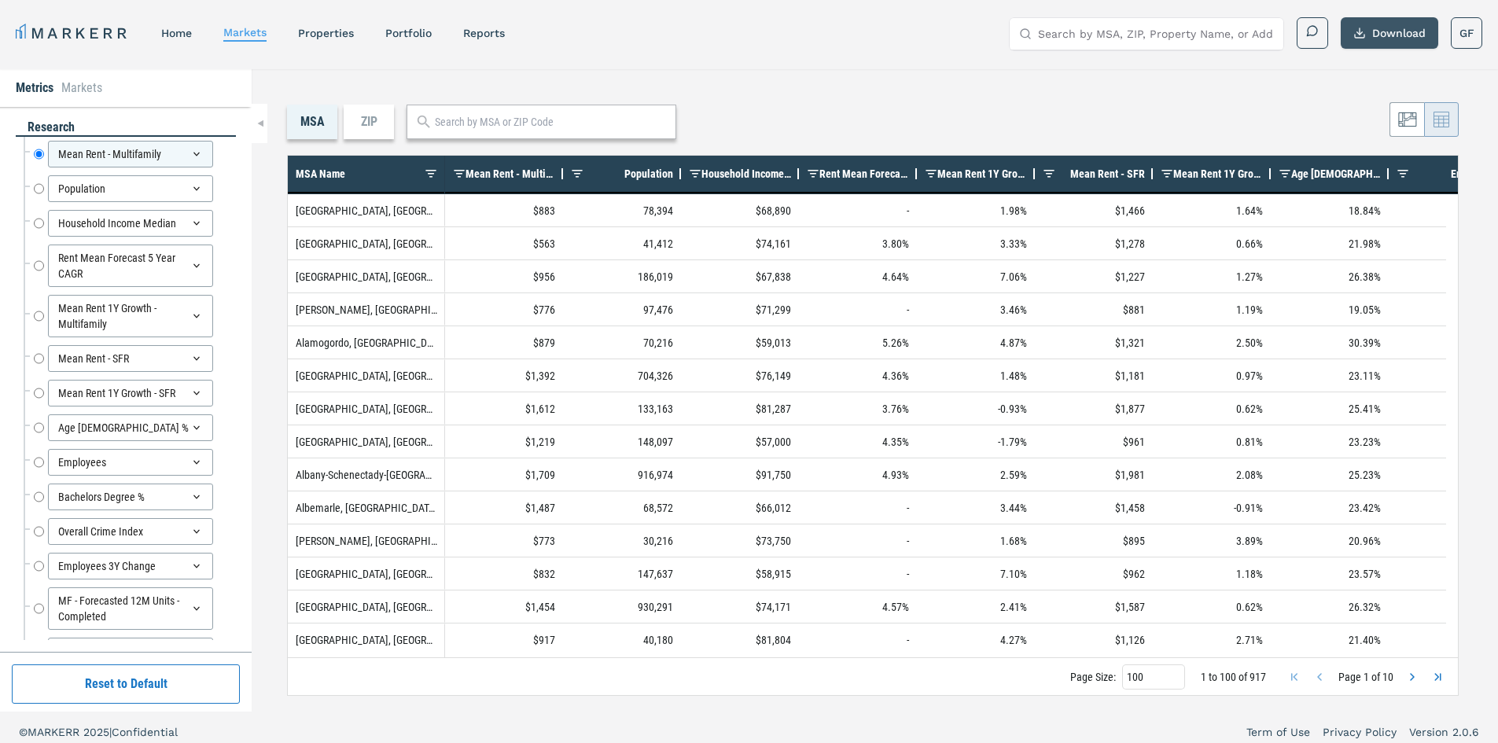  I want to click on div: ZIP, so click(369, 122).